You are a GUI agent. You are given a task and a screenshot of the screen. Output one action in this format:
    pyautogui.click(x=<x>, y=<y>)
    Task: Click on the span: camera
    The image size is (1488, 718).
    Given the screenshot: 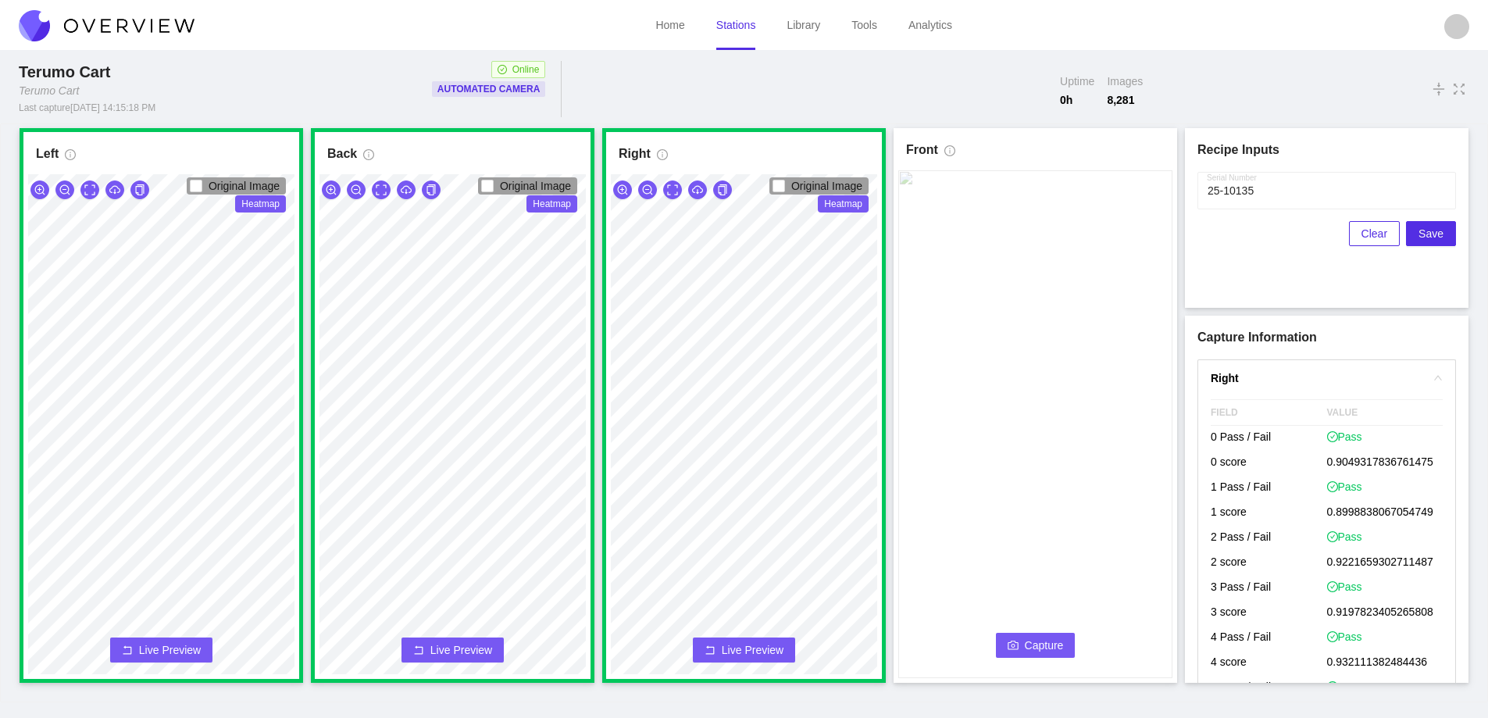 What is the action you would take?
    pyautogui.click(x=1013, y=646)
    